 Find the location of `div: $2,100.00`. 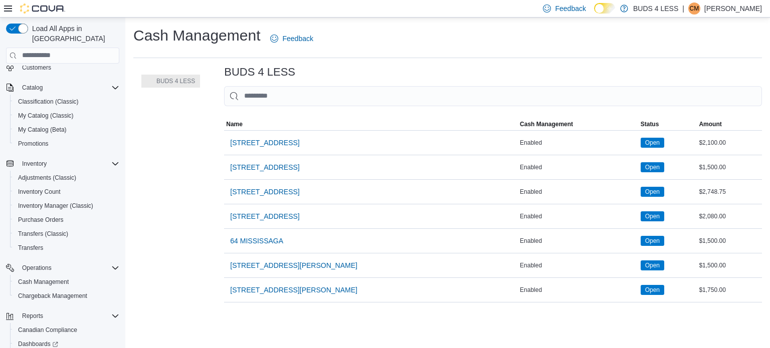

div: $2,100.00 is located at coordinates (729, 143).